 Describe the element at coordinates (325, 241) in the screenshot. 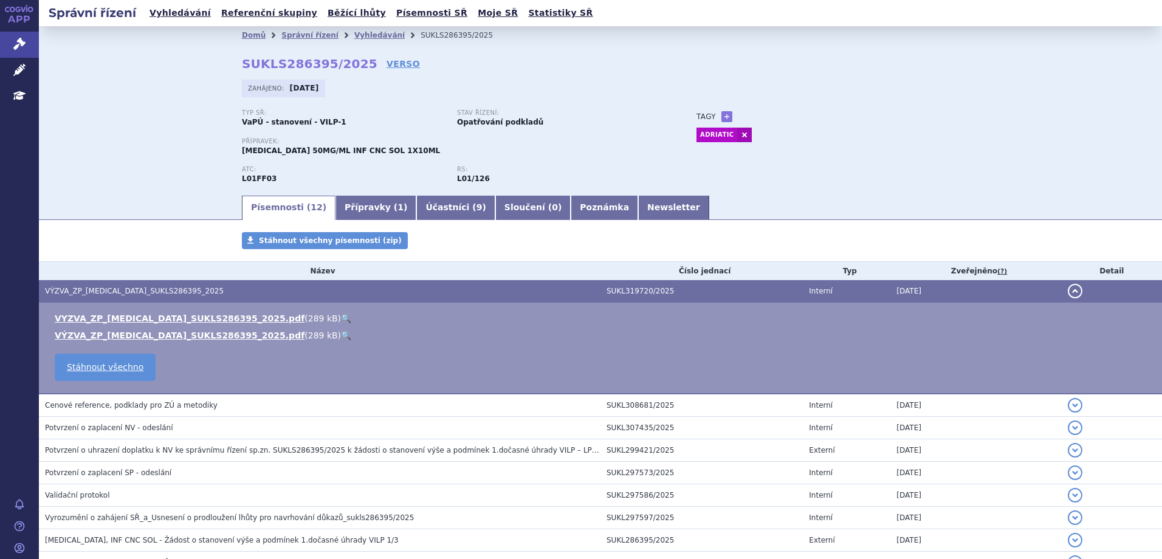

I see `a: Stáhnout všechny písemnosti (zip)` at that location.